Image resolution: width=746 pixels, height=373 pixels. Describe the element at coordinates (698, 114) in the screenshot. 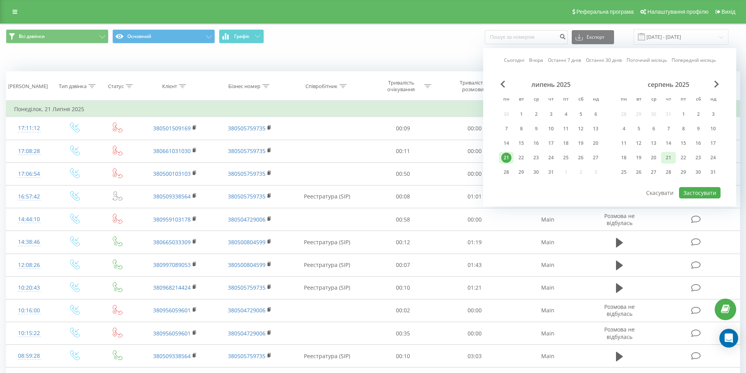

I see `div: 2` at that location.